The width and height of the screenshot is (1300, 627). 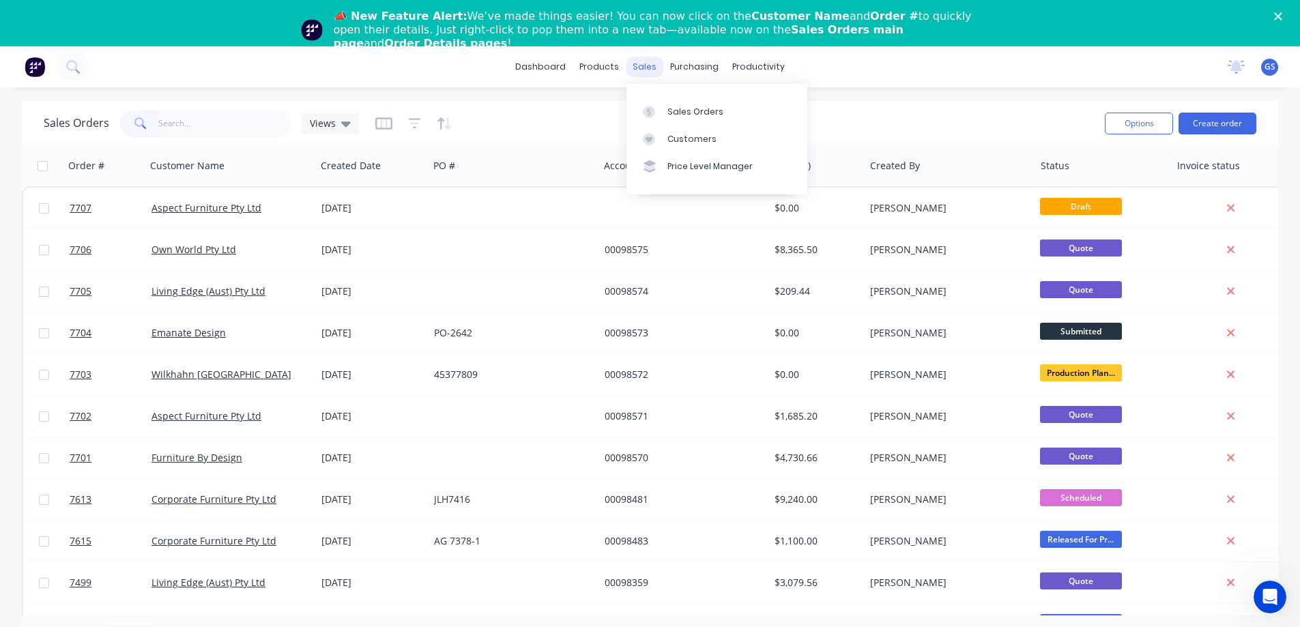 I want to click on div: Accounting Order #, so click(x=649, y=166).